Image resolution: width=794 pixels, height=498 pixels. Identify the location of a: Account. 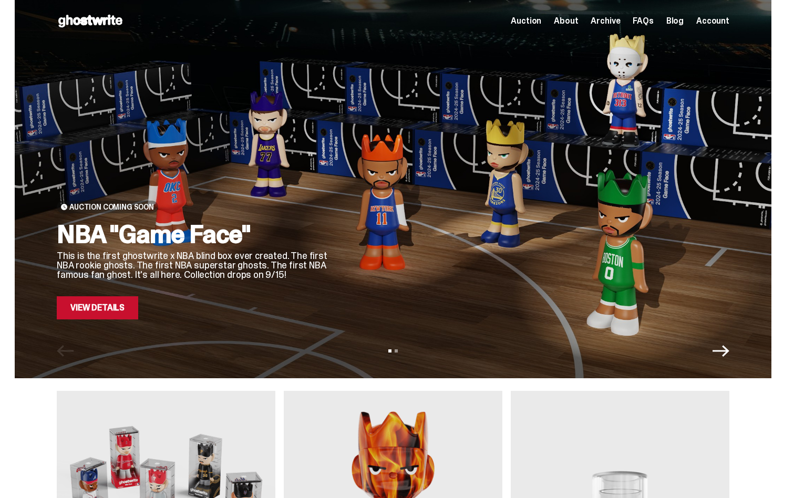
(712, 21).